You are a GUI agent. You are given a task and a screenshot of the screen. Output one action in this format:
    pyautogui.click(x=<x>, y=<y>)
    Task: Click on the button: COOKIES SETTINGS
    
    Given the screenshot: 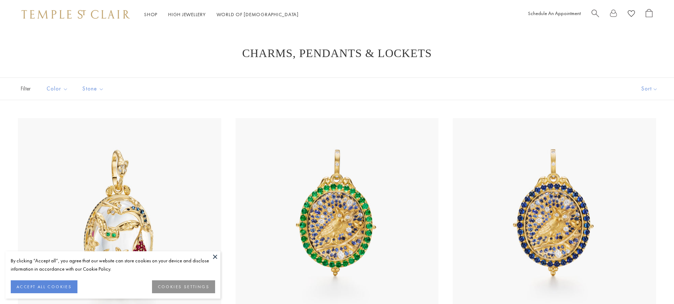 What is the action you would take?
    pyautogui.click(x=184, y=286)
    